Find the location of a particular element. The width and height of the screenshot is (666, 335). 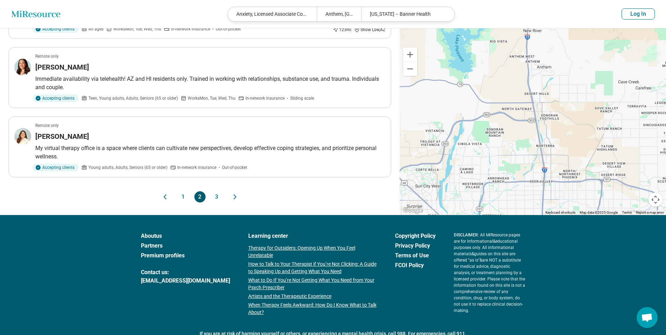

a: Report a map error is located at coordinates (650, 212).